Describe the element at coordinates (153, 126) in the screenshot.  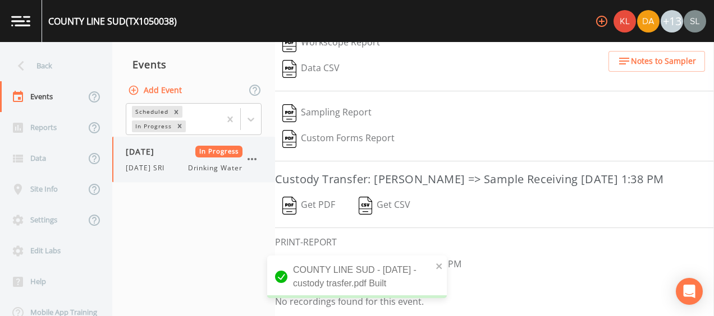
I see `div: In Progress` at that location.